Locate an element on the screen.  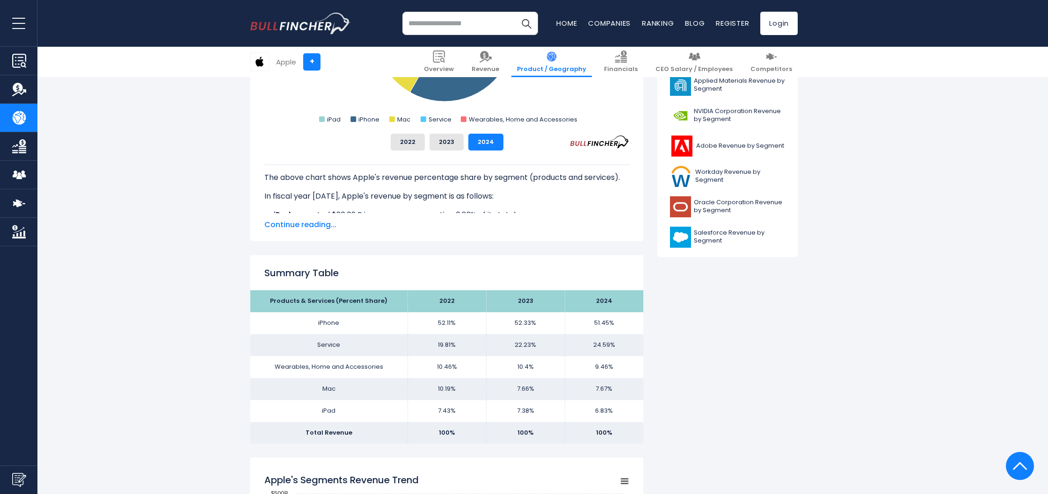
text: iPad is located at coordinates (334, 119).